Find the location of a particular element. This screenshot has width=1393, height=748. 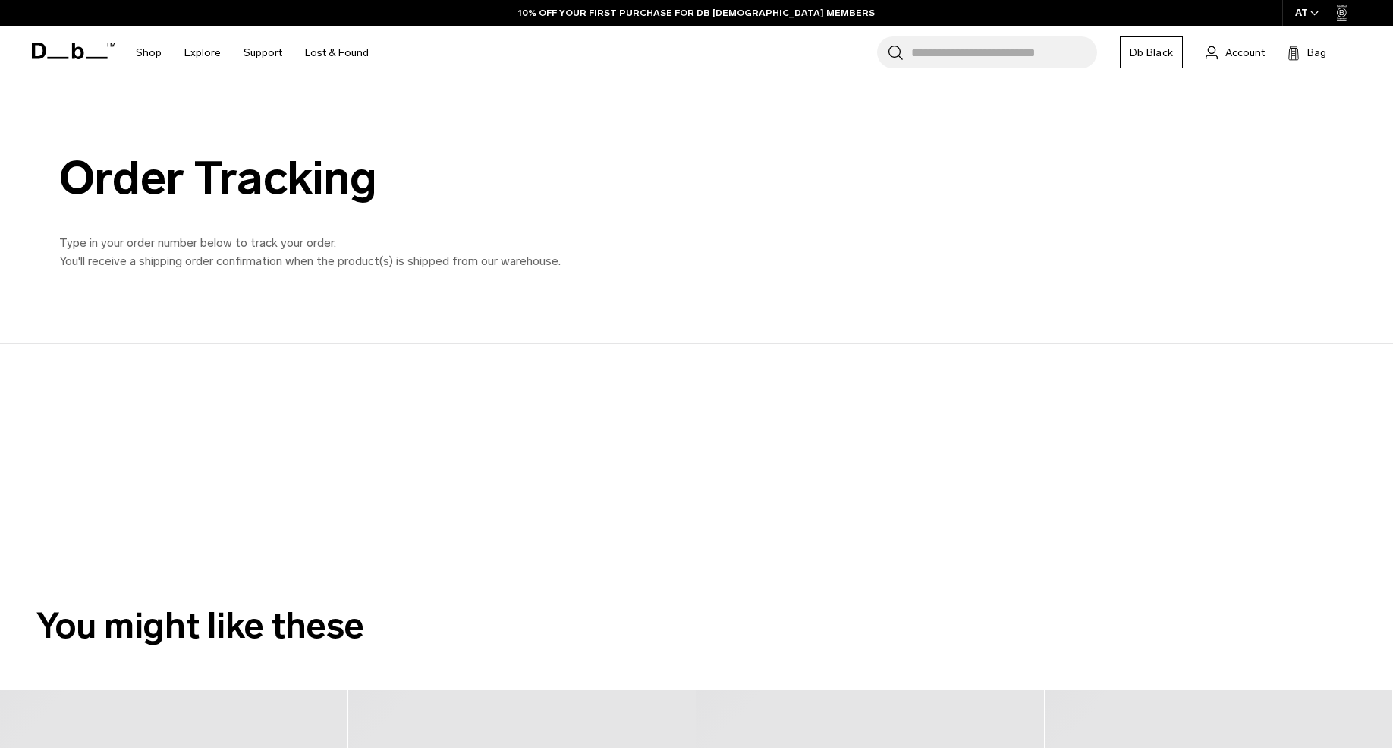

button: Bag is located at coordinates (1307, 52).